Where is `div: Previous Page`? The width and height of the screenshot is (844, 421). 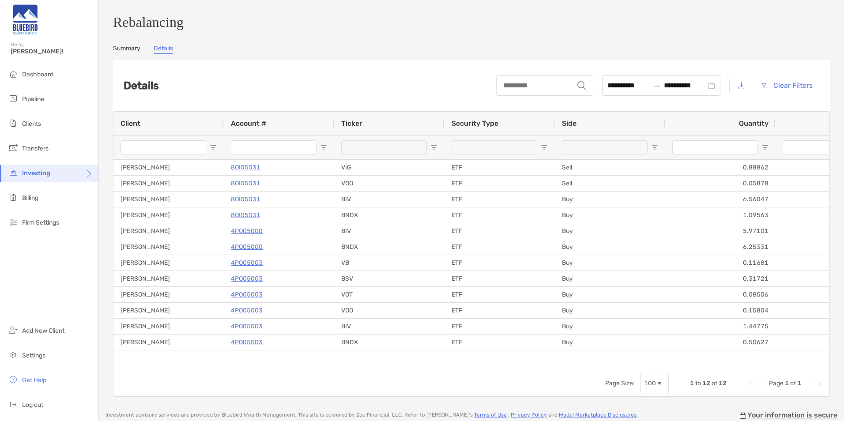
div: Previous Page is located at coordinates (762, 383).